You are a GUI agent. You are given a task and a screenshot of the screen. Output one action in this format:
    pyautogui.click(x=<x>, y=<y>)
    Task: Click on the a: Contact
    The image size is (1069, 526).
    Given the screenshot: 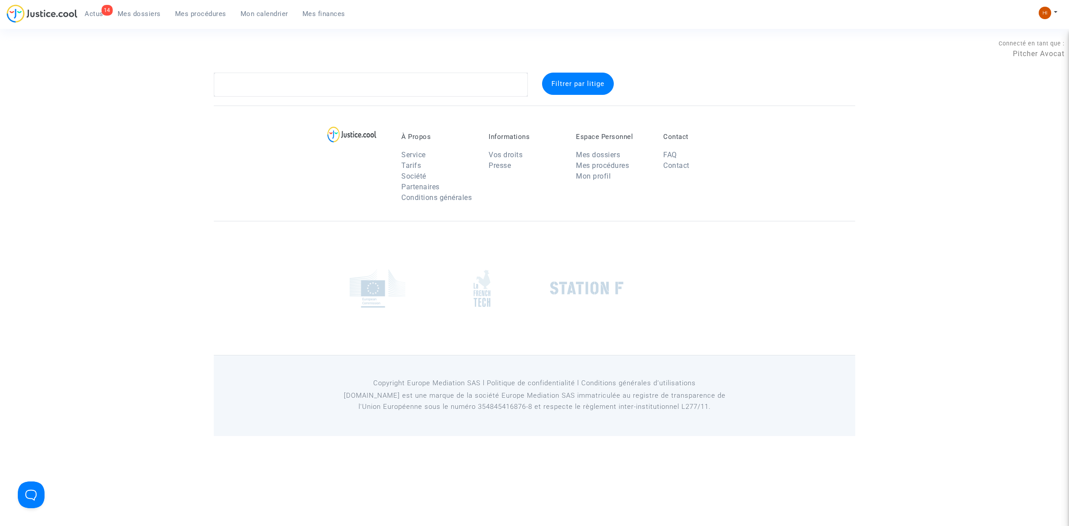 What is the action you would take?
    pyautogui.click(x=676, y=165)
    